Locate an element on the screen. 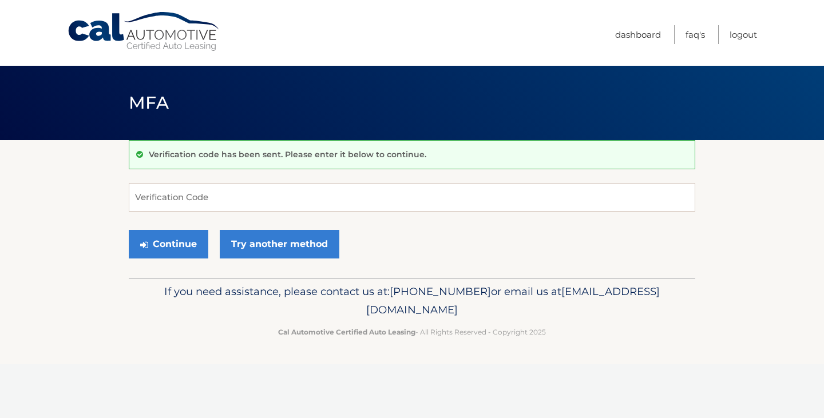 Image resolution: width=824 pixels, height=418 pixels. a: Logout is located at coordinates (743, 34).